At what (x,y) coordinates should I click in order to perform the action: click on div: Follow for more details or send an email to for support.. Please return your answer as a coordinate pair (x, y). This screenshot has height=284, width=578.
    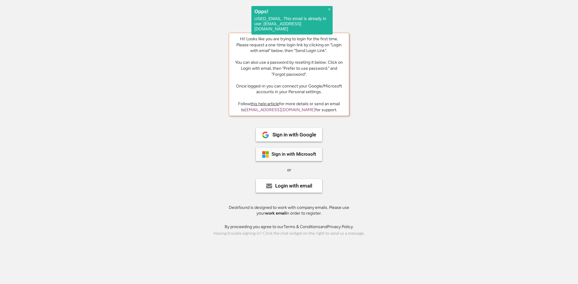
    Looking at the image, I should click on (289, 107).